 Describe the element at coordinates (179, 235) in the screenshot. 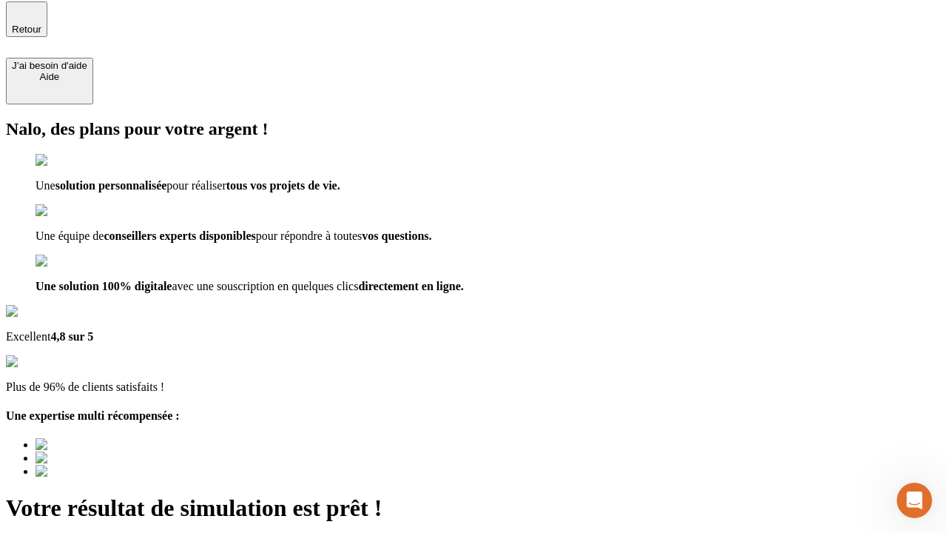

I see `span: conseillers experts disponibles` at that location.